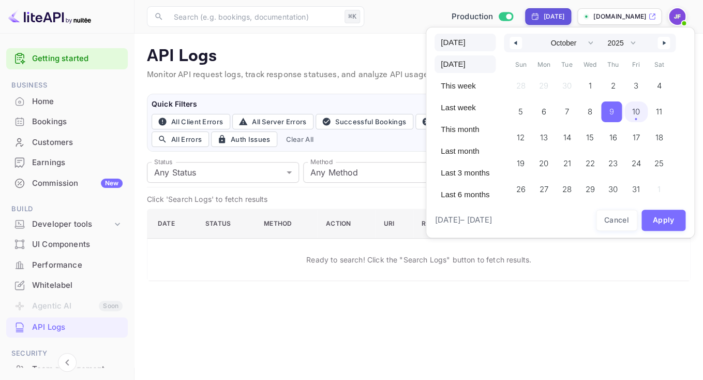  Describe the element at coordinates (544, 187) in the screenshot. I see `button: 27` at that location.